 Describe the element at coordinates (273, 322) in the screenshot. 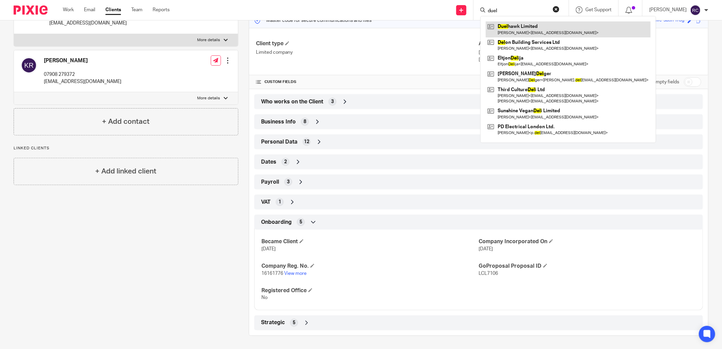

I see `span: Strategic` at that location.